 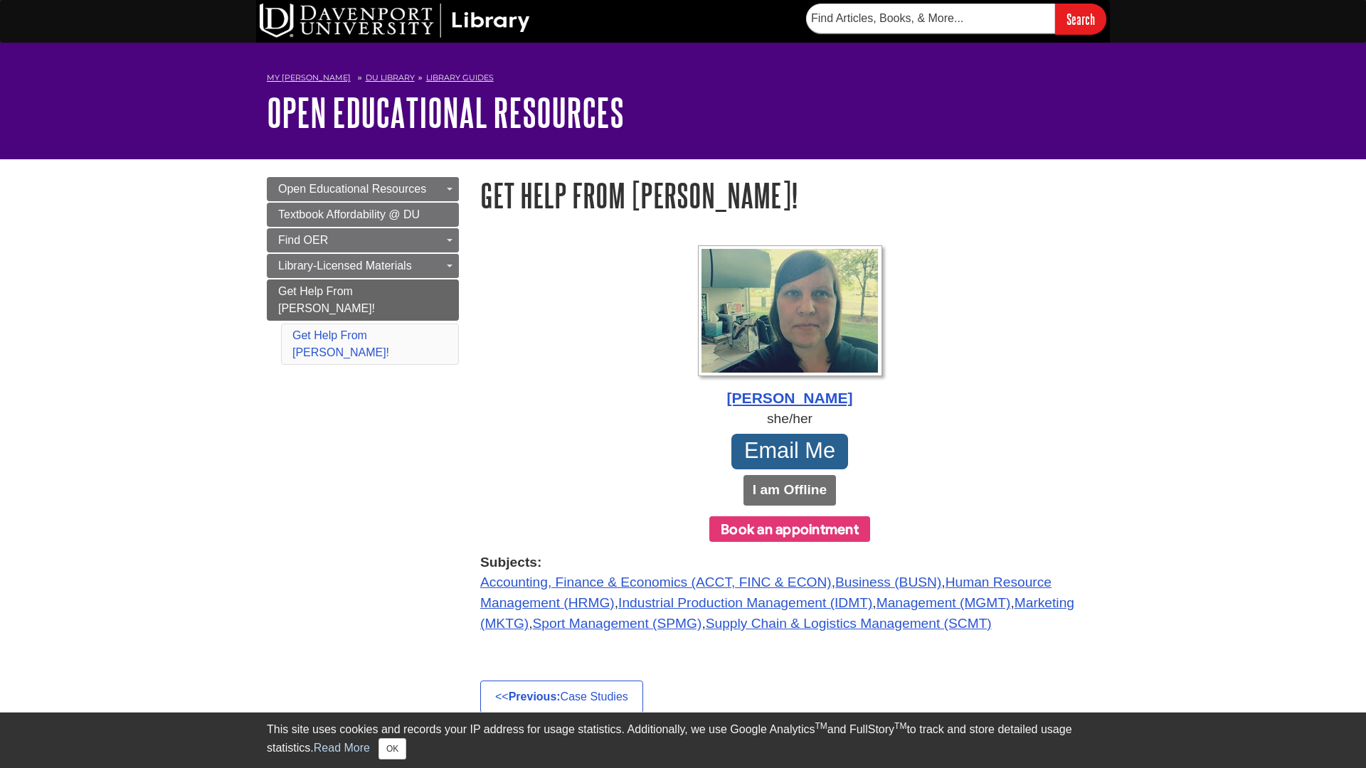 I want to click on a: Email Me, so click(x=790, y=452).